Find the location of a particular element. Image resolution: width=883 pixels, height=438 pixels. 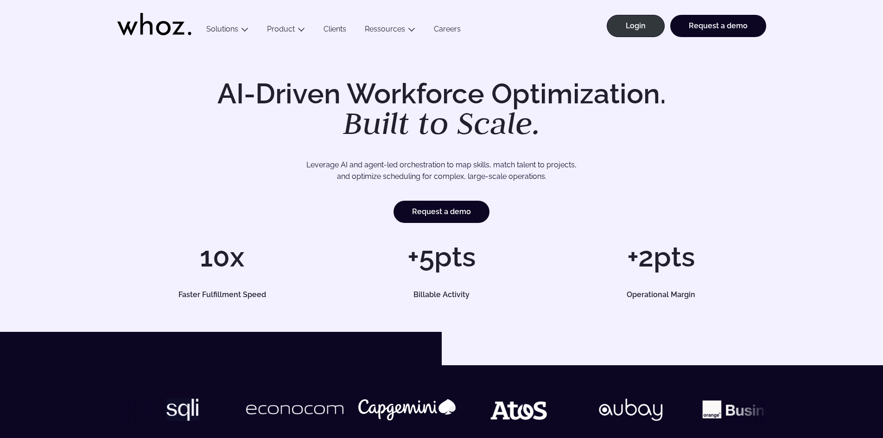

h5: Billable Activity is located at coordinates (442, 295).